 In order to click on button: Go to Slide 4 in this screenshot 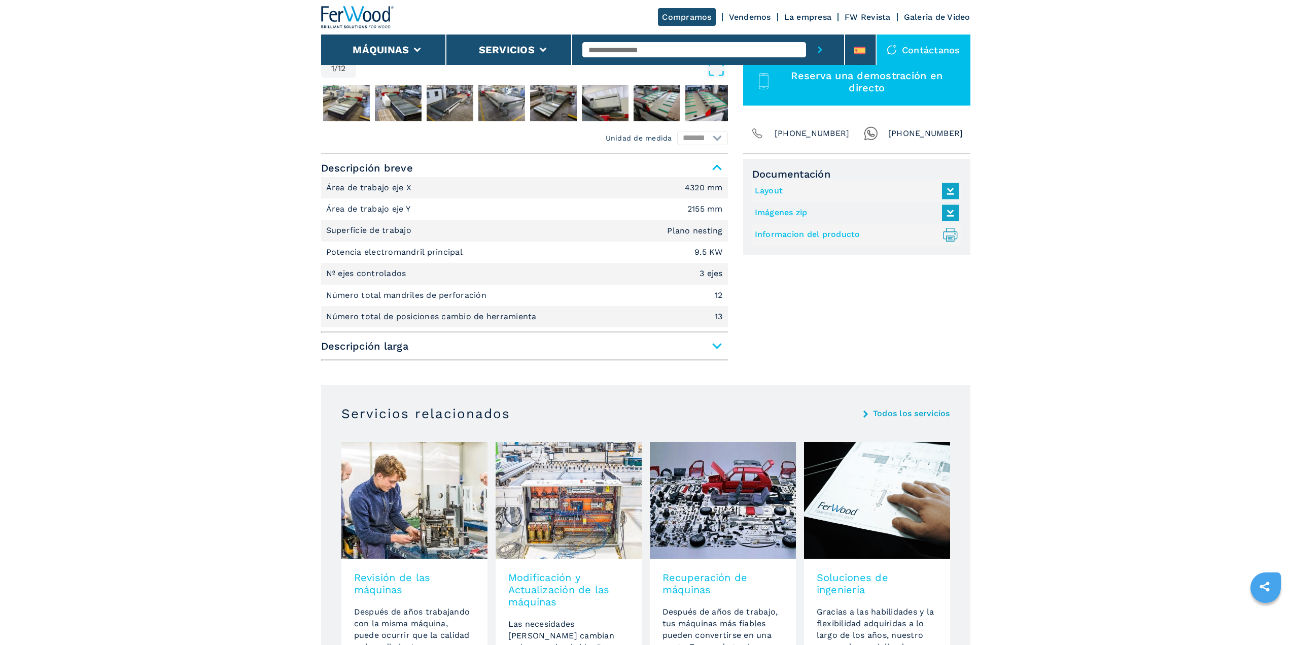, I will do `click(450, 103)`.